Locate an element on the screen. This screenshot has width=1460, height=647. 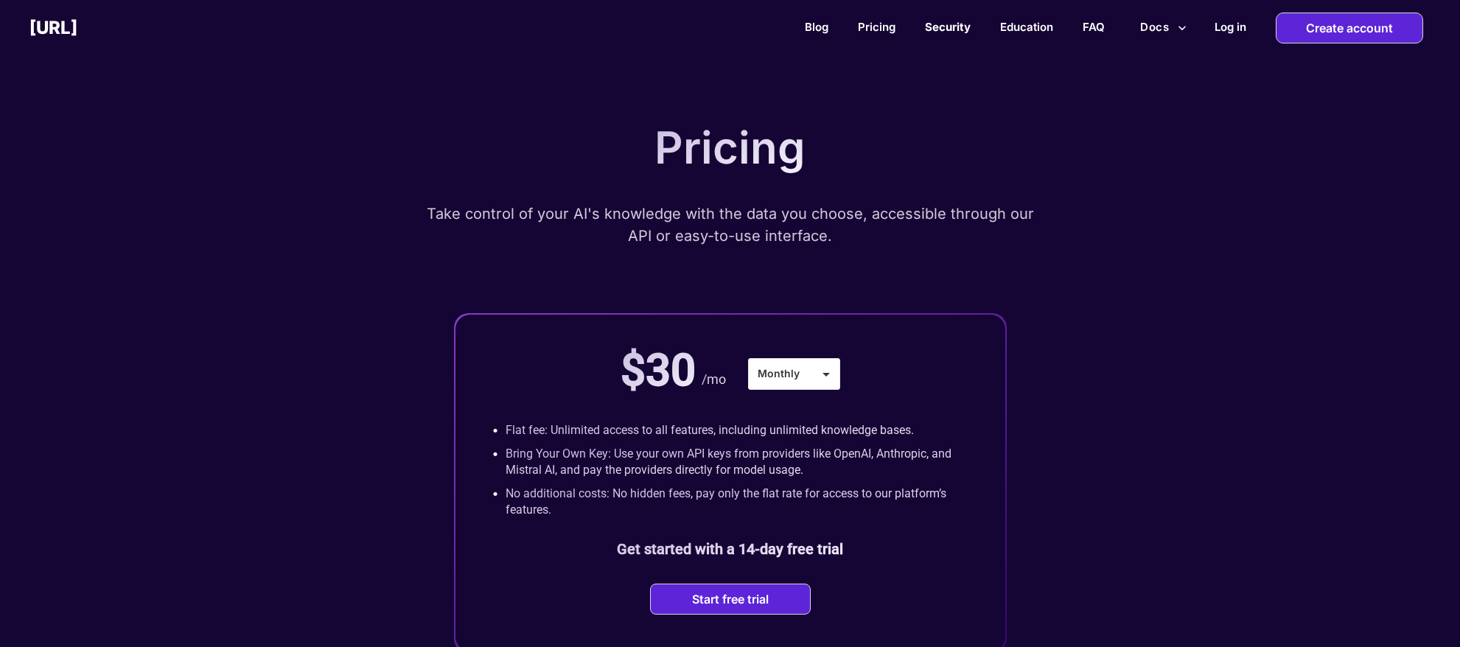
p: $30 is located at coordinates (658, 370).